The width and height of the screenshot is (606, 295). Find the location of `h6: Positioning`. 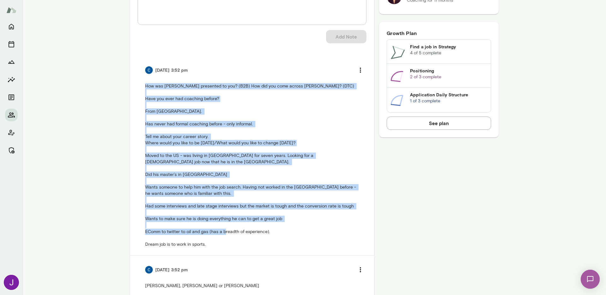

h6: Positioning is located at coordinates (448, 71).